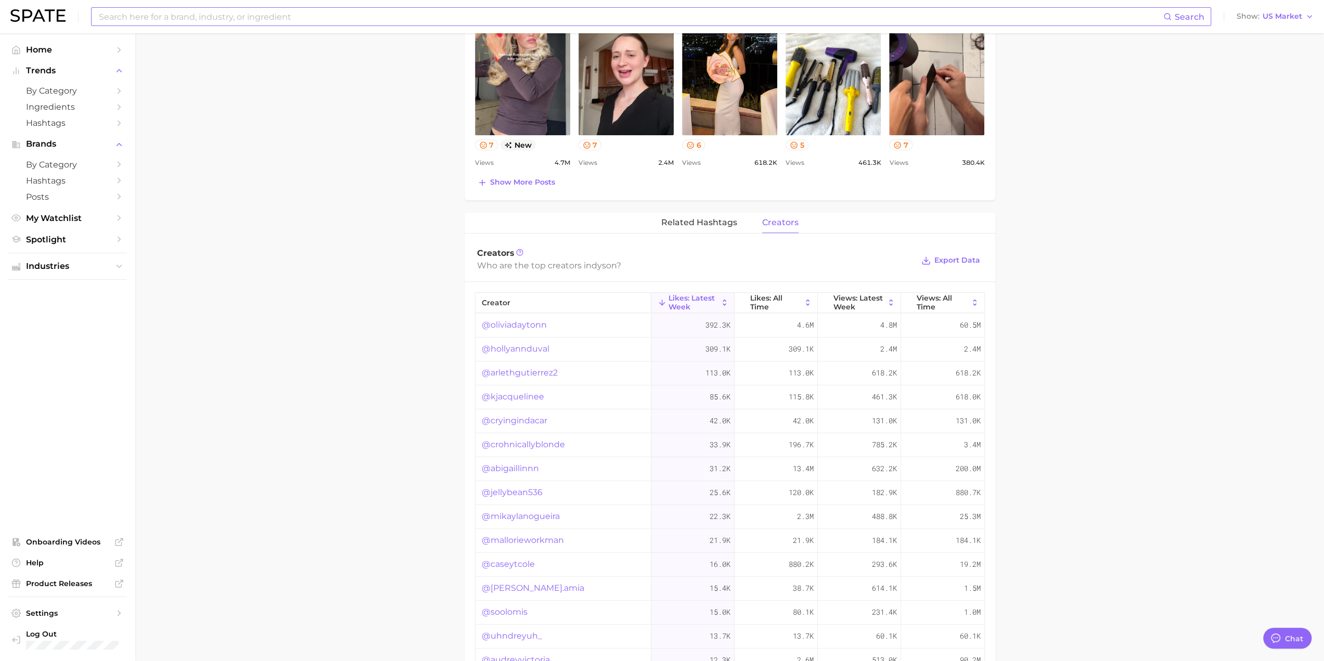  I want to click on span: 38.7k, so click(803, 589).